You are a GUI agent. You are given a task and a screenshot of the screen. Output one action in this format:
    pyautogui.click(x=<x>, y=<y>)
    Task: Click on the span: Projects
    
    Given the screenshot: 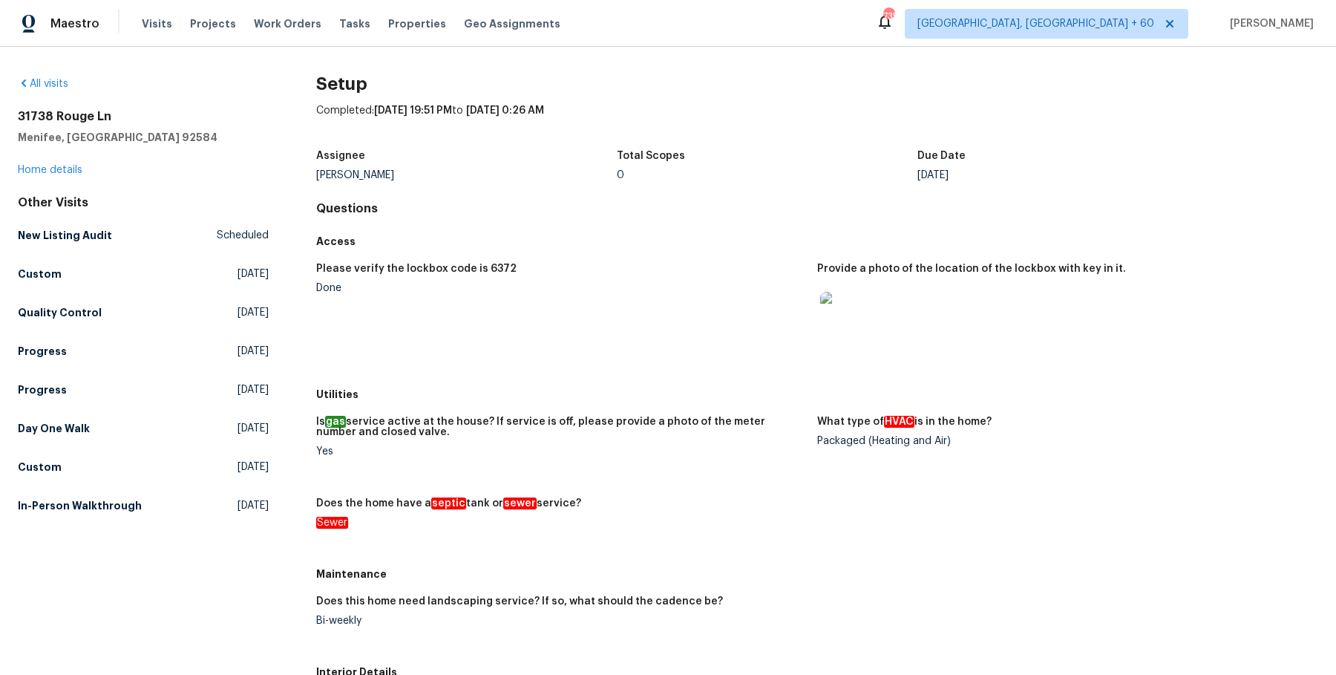 What is the action you would take?
    pyautogui.click(x=213, y=24)
    